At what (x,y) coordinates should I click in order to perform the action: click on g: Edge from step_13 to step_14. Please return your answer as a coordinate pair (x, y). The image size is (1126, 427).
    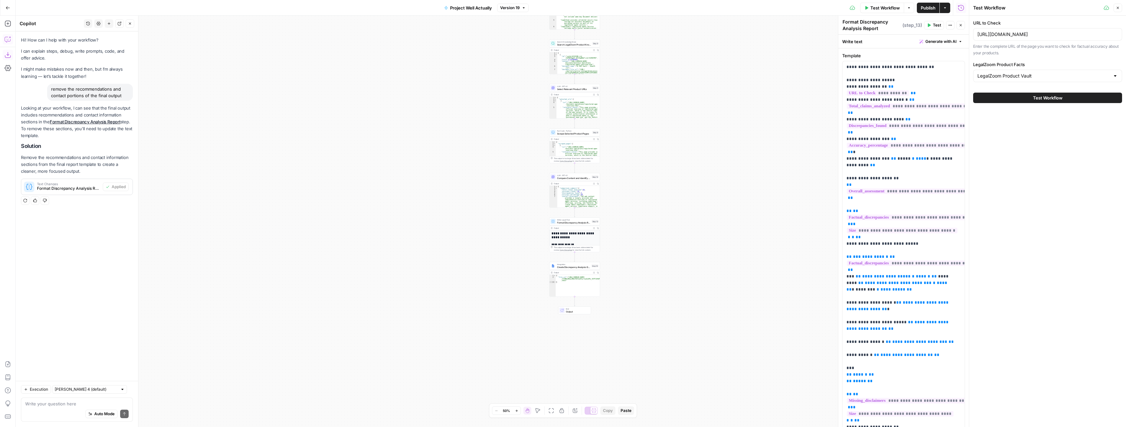
    Looking at the image, I should click on (574, 257).